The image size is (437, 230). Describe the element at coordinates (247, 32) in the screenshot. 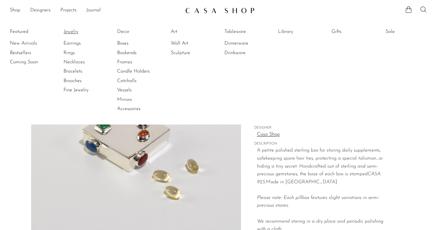

I see `a: Tableware` at that location.